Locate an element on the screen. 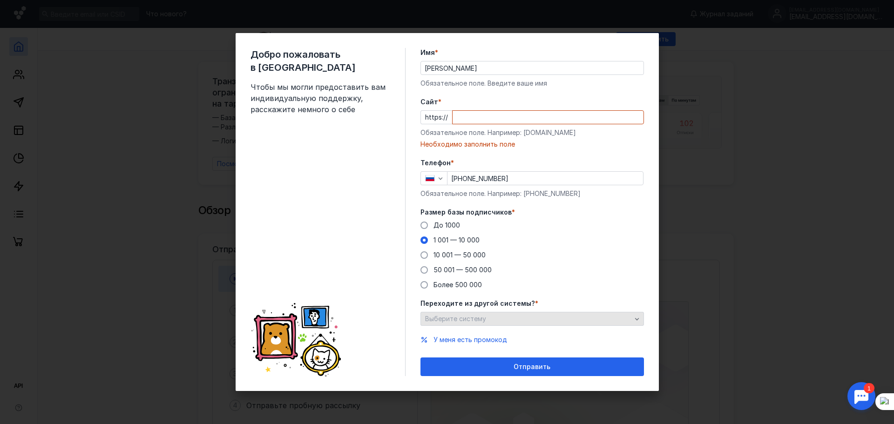 This screenshot has width=894, height=424. span: 10 001 — 50 000 is located at coordinates (460, 255).